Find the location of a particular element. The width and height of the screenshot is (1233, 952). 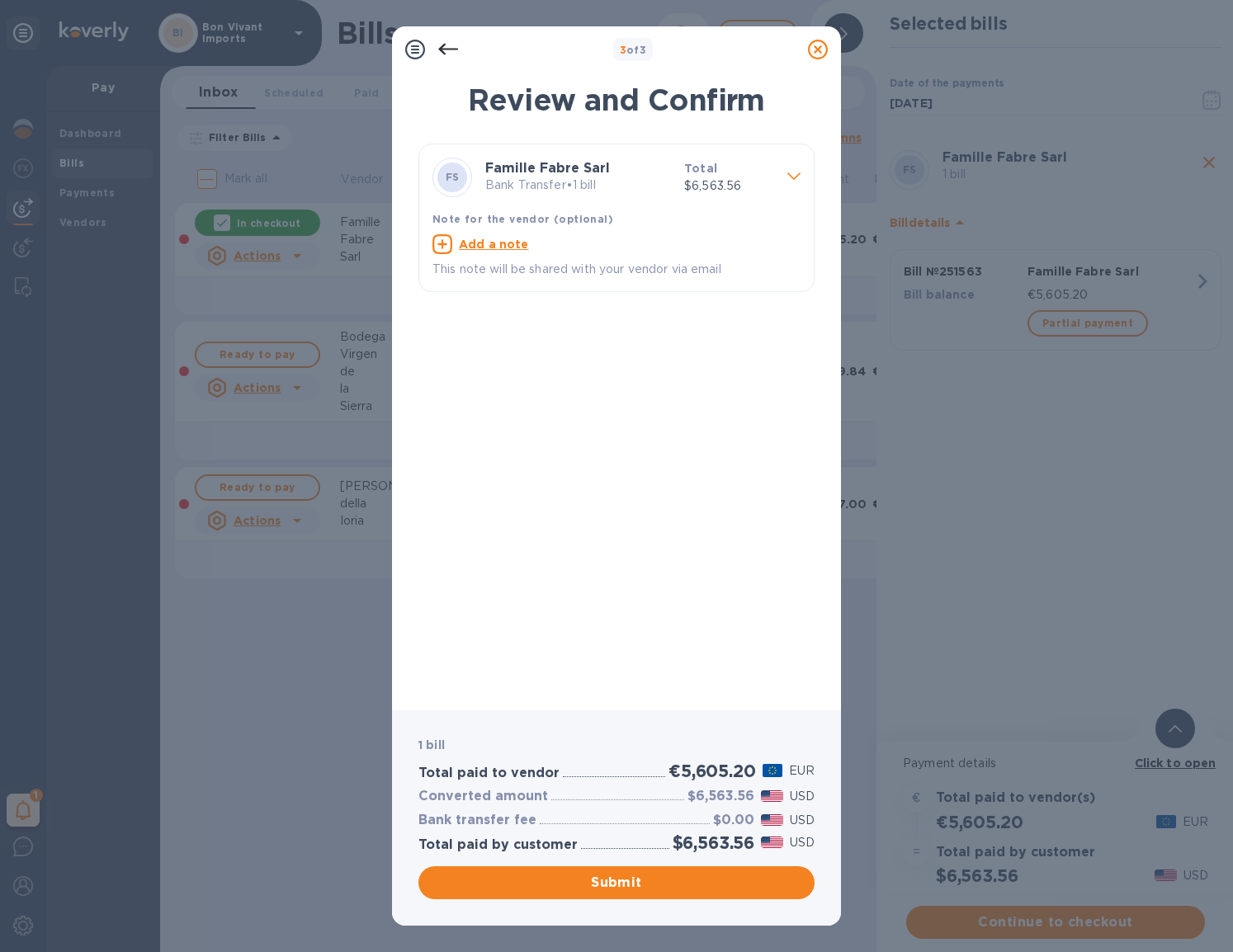

div: FSFamille Fabre SarlBank Transfer•1 billTotal$6,563.56Note for the vendor (optional)Add a noteThi... is located at coordinates (616, 218).